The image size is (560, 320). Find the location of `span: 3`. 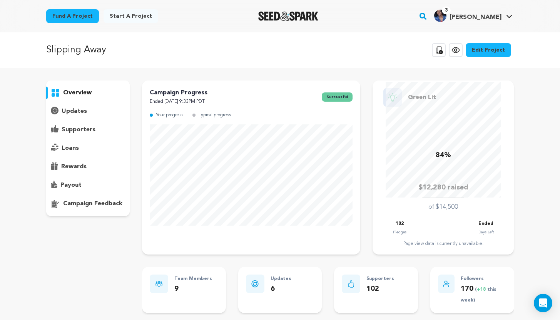

span: 3 is located at coordinates (446, 10).